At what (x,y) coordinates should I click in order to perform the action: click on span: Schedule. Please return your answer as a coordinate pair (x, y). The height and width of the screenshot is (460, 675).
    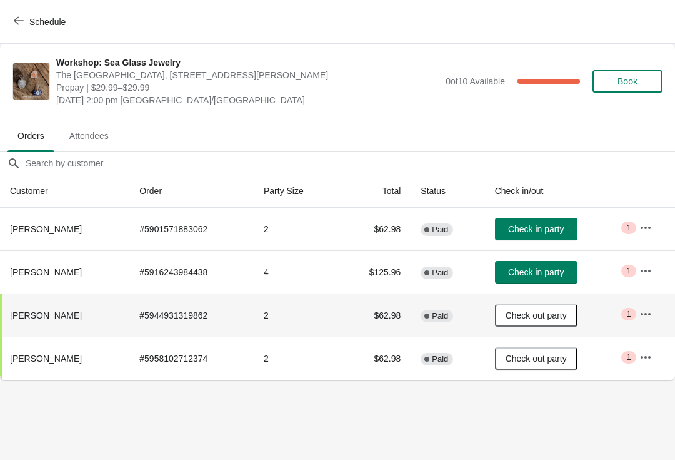
    Looking at the image, I should click on (48, 22).